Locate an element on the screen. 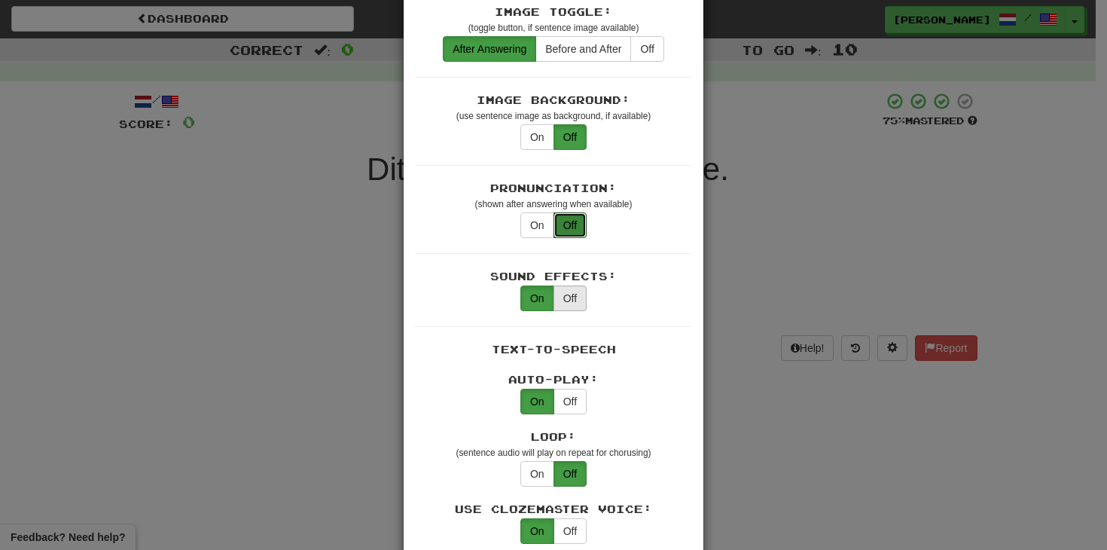 Image resolution: width=1107 pixels, height=550 pixels. div: Sound Effects: is located at coordinates (554, 276).